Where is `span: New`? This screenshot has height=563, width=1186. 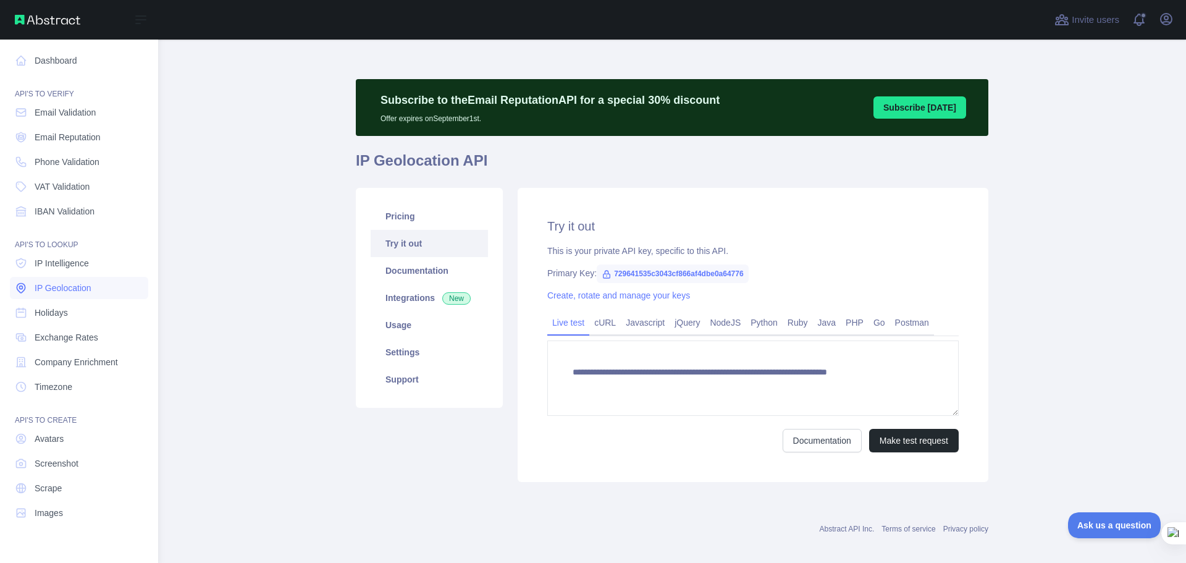 span: New is located at coordinates (457, 298).